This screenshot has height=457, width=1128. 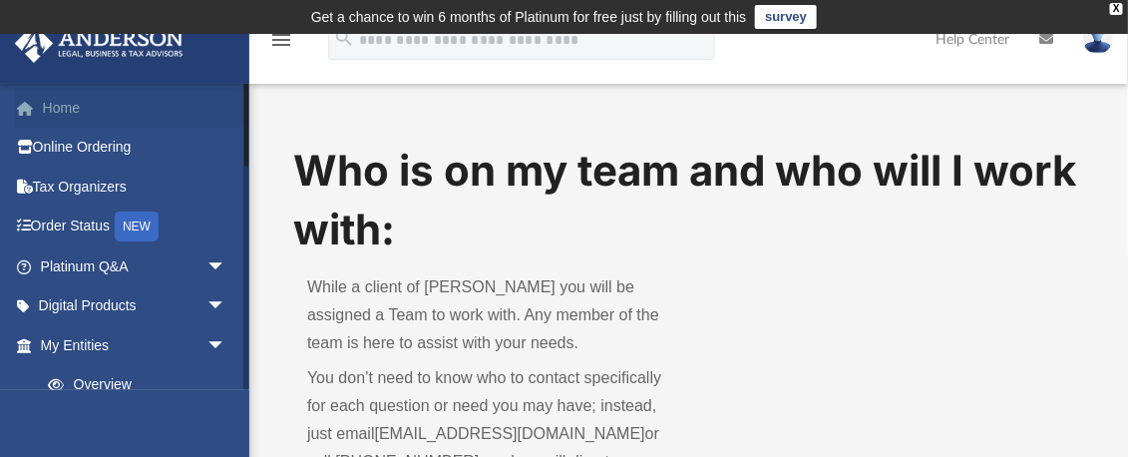 What do you see at coordinates (1098, 39) in the screenshot?
I see `img: User Pic` at bounding box center [1098, 39].